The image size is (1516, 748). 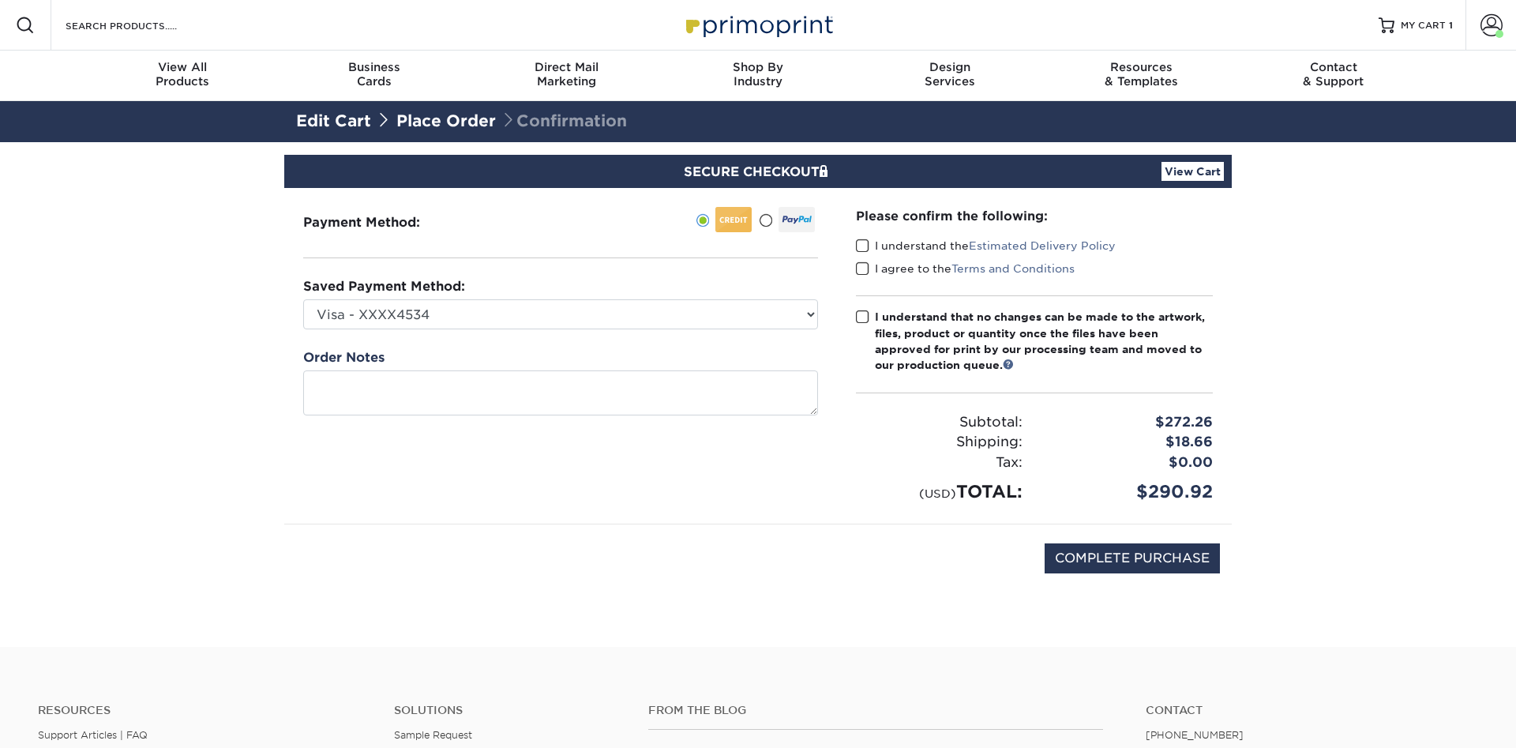 I want to click on h4: From the Blog, so click(x=875, y=710).